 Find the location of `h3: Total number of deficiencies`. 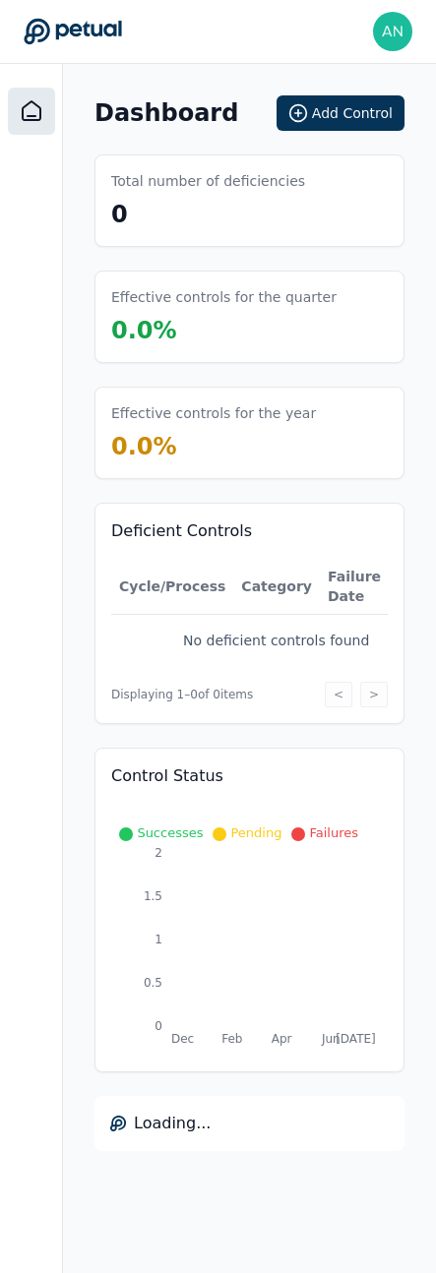

h3: Total number of deficiencies is located at coordinates (208, 181).